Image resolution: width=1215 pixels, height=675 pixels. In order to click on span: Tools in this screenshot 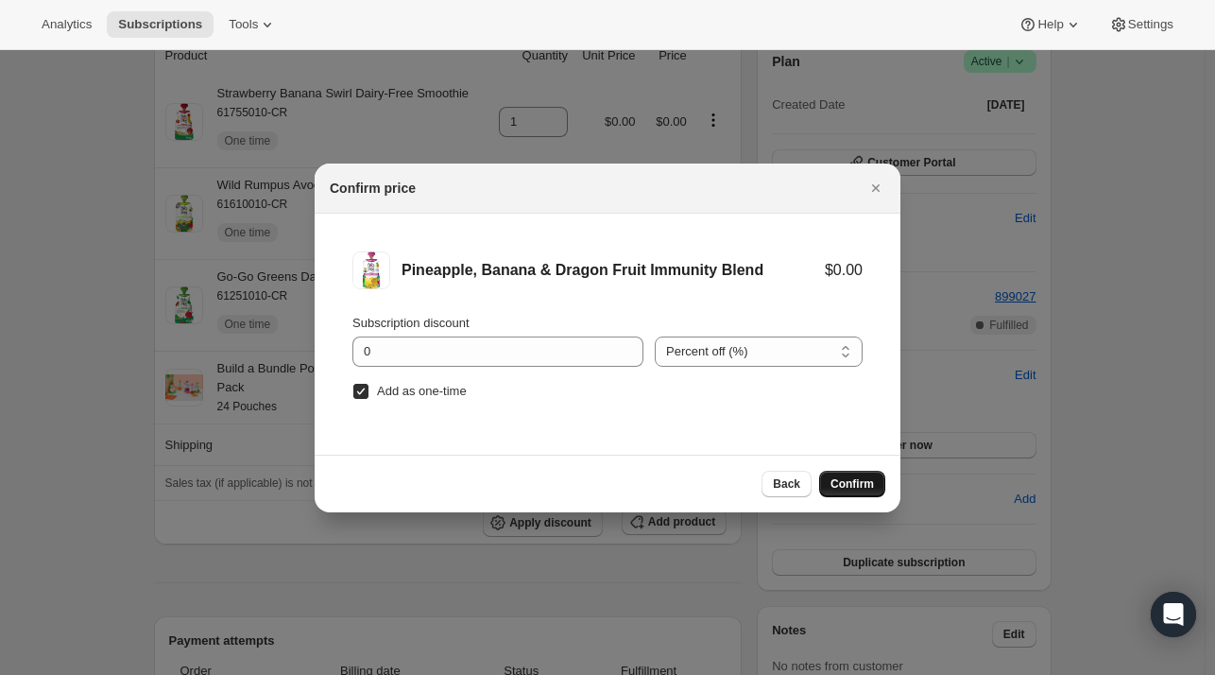, I will do `click(243, 25)`.